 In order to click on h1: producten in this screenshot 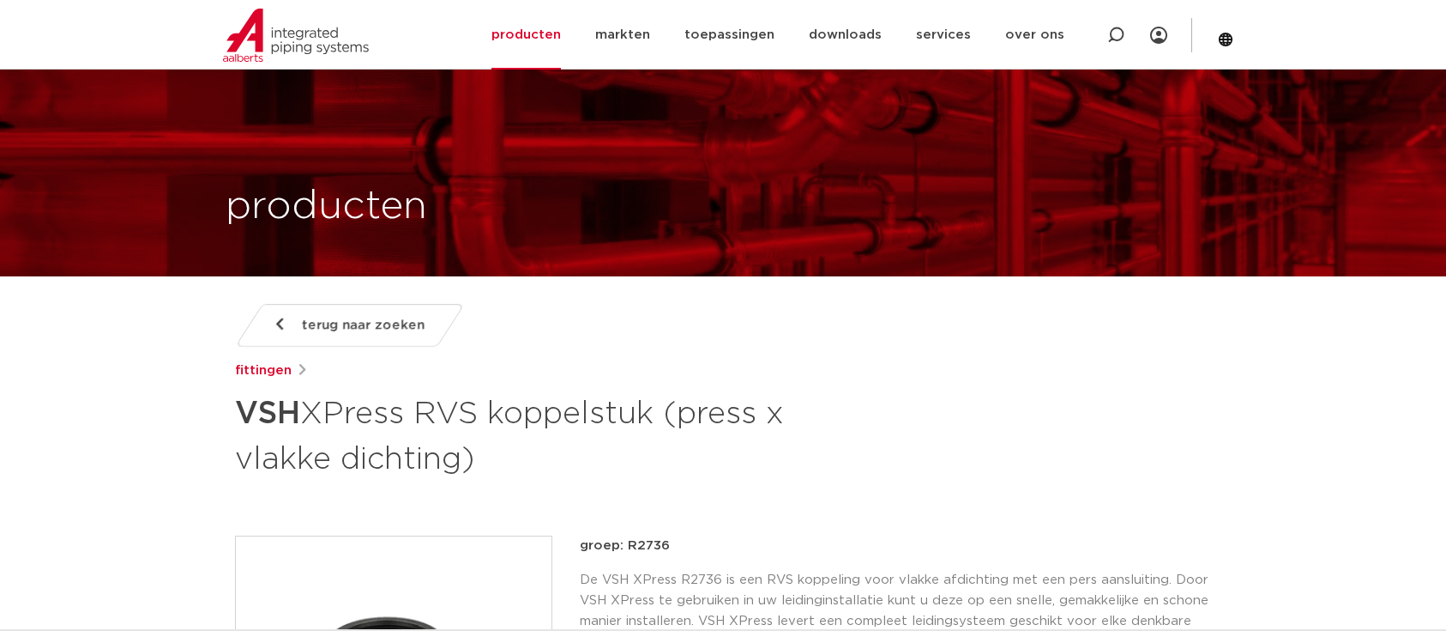, I will do `click(326, 207)`.